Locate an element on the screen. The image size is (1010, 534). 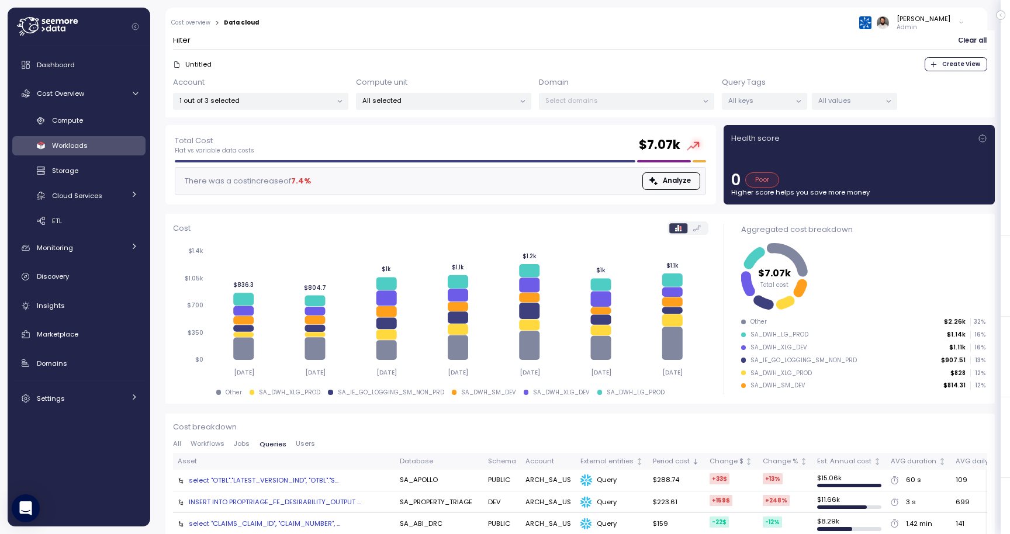
td: $223.61 is located at coordinates (676, 502).